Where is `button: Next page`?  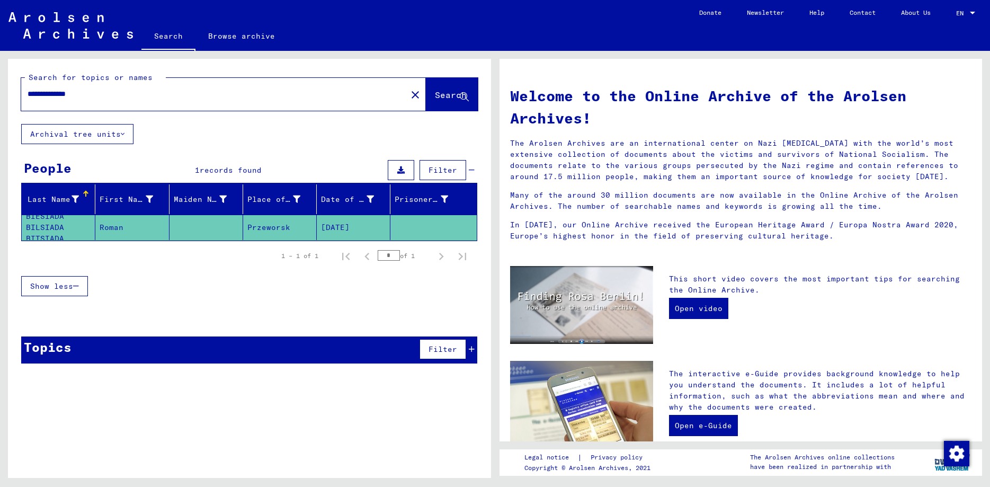
button: Next page is located at coordinates (441, 256).